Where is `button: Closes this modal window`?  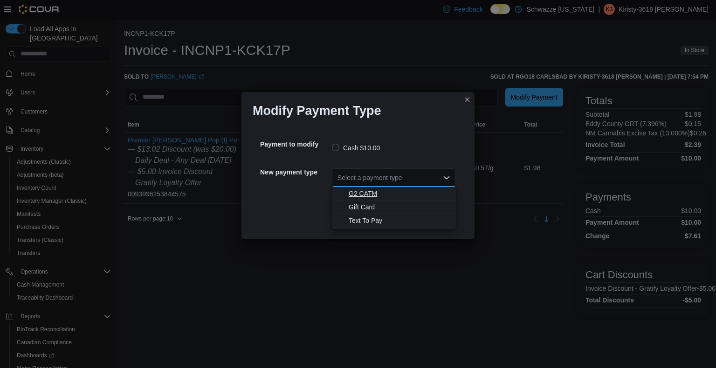
button: Closes this modal window is located at coordinates (467, 100).